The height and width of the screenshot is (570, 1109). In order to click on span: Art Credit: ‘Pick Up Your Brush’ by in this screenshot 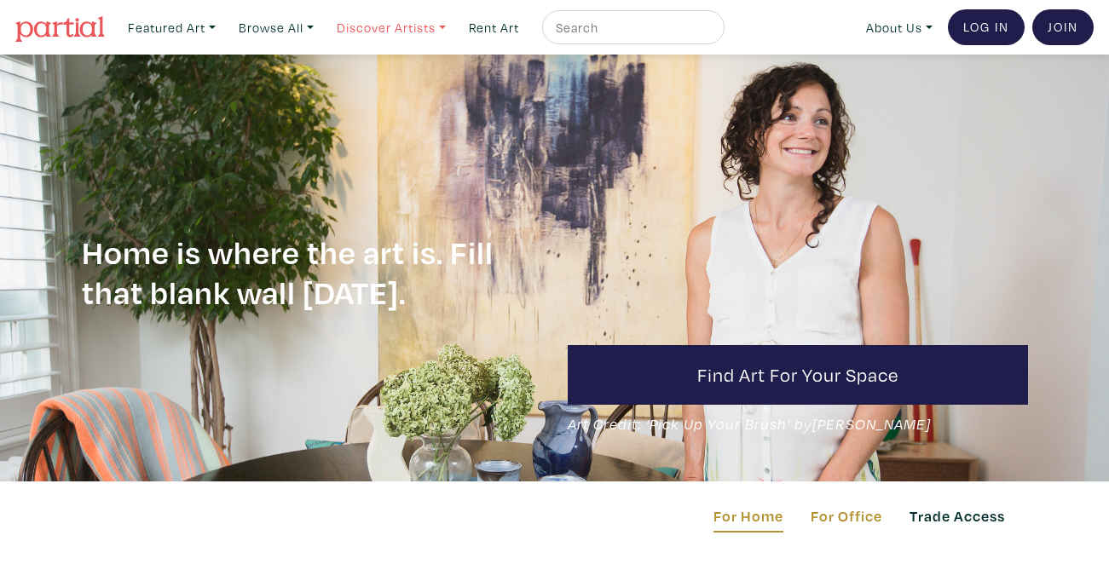, I will do `click(798, 424)`.